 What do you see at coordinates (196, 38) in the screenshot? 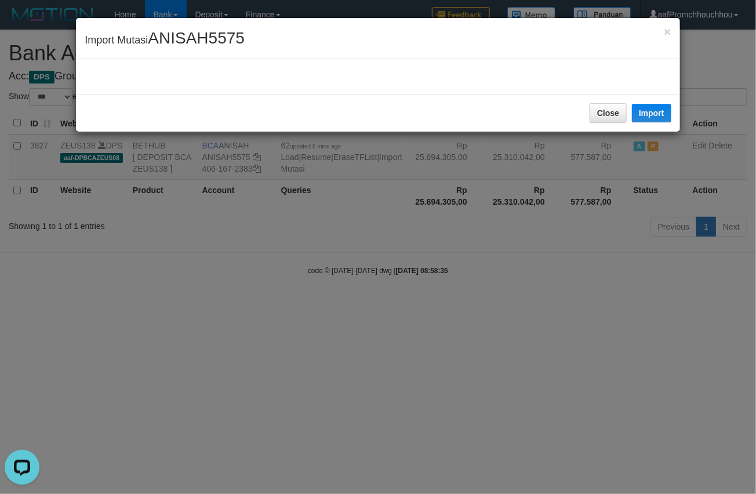
I see `span: ANISAH5575` at bounding box center [196, 38].